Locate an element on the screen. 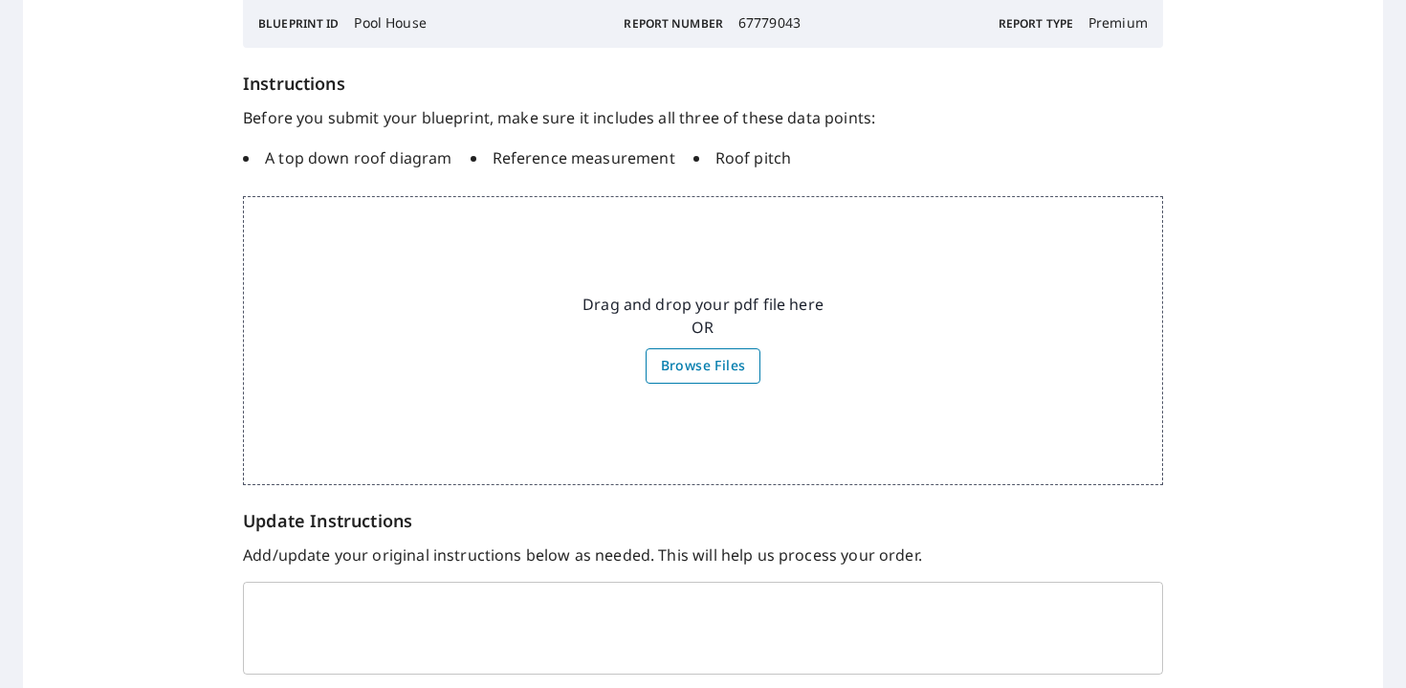  p: Blueprint ID is located at coordinates (298, 24).